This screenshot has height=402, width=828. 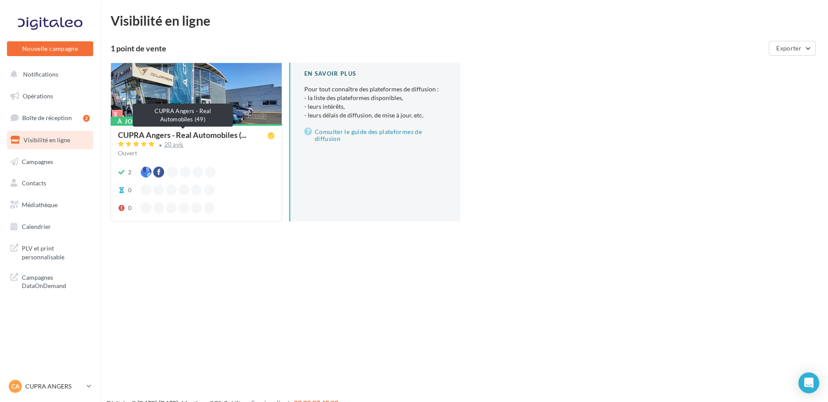 What do you see at coordinates (789, 48) in the screenshot?
I see `span: Exporter` at bounding box center [789, 48].